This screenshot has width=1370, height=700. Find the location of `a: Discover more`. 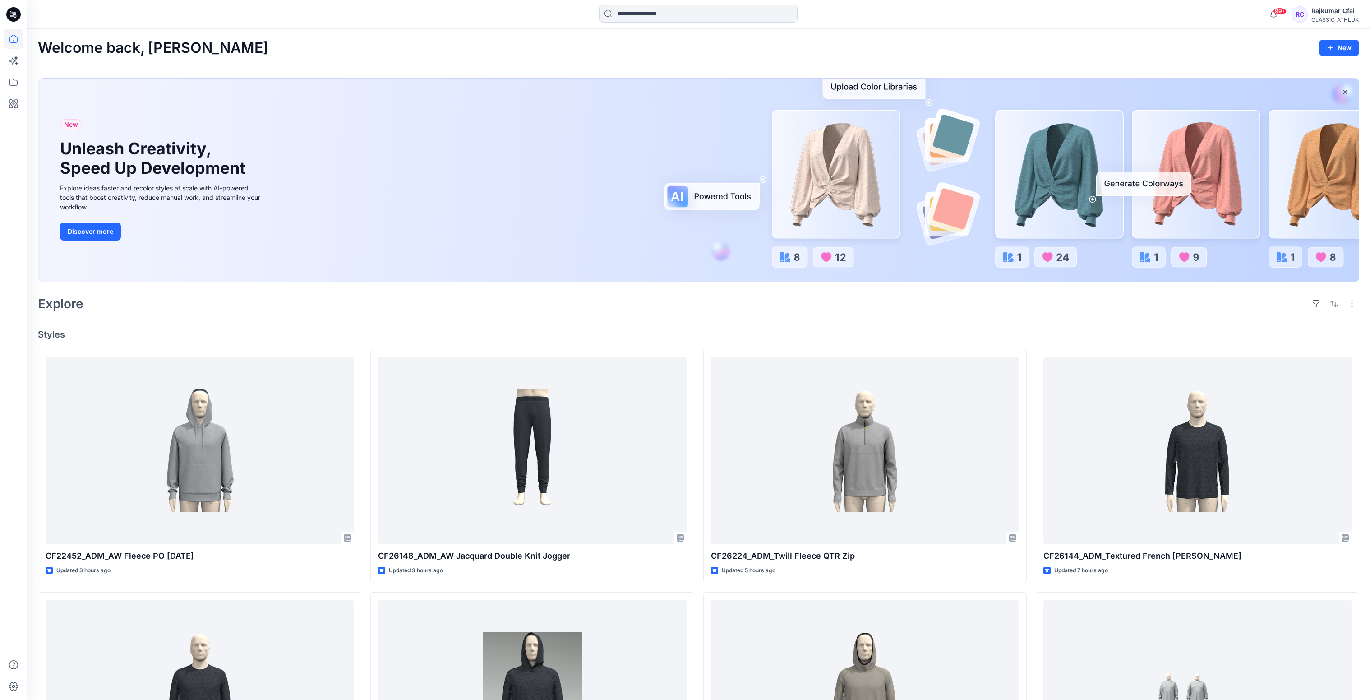

a: Discover more is located at coordinates (162, 231).